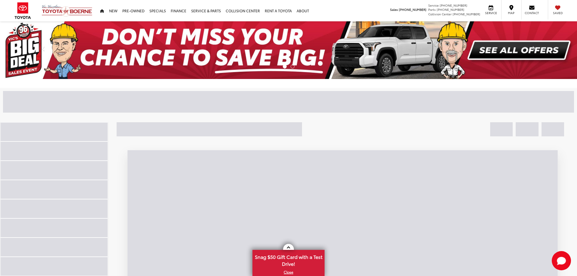 The width and height of the screenshot is (577, 276). What do you see at coordinates (511, 13) in the screenshot?
I see `span: Map` at bounding box center [511, 13].